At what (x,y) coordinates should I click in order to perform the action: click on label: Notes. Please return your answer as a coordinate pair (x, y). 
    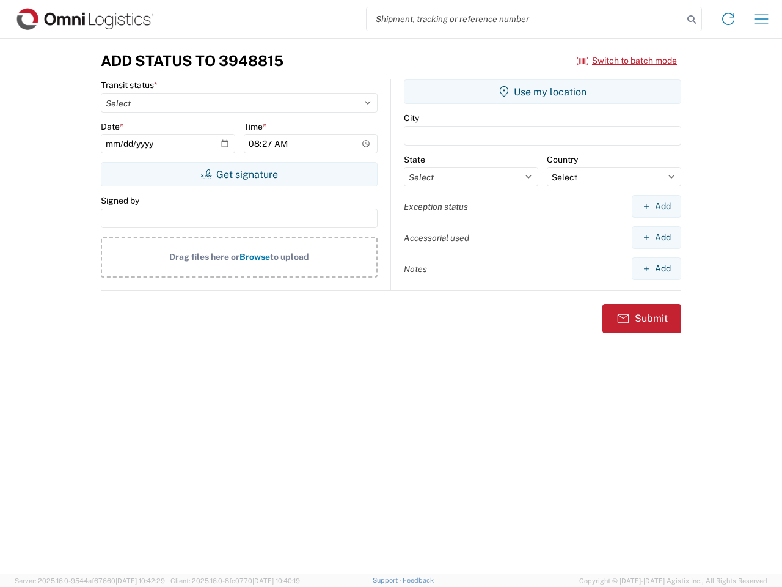
    Looking at the image, I should click on (416, 269).